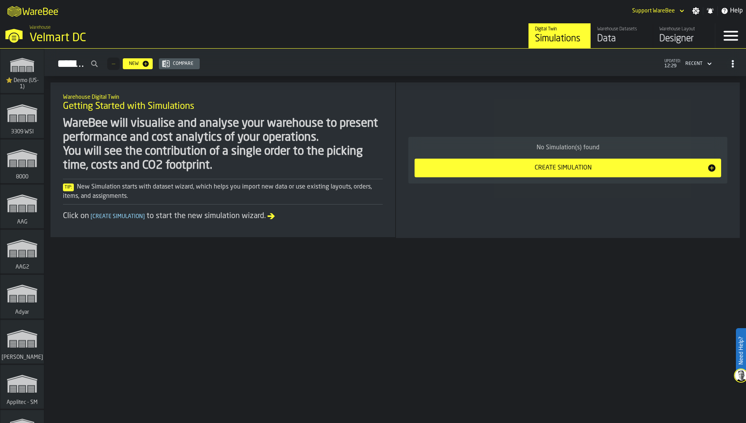 The image size is (746, 423). Describe the element at coordinates (22, 342) in the screenshot. I see `a: link-to-/wh/i/72fe6713-8242-4c3c-8adf-5d67388ea6d5/simulations` at that location.